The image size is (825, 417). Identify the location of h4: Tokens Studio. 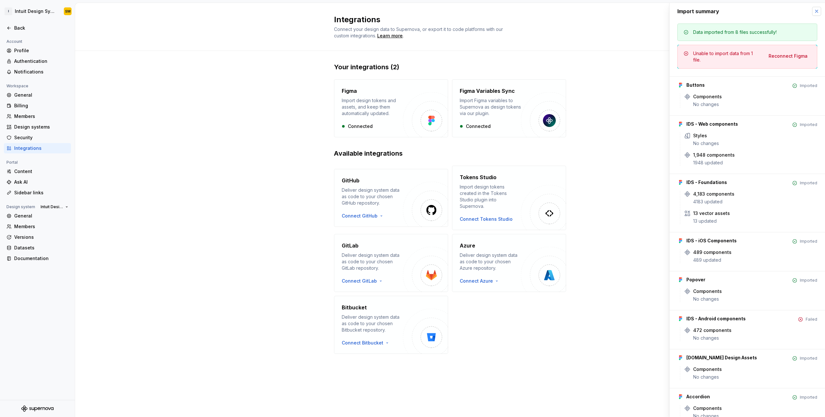
(478, 177).